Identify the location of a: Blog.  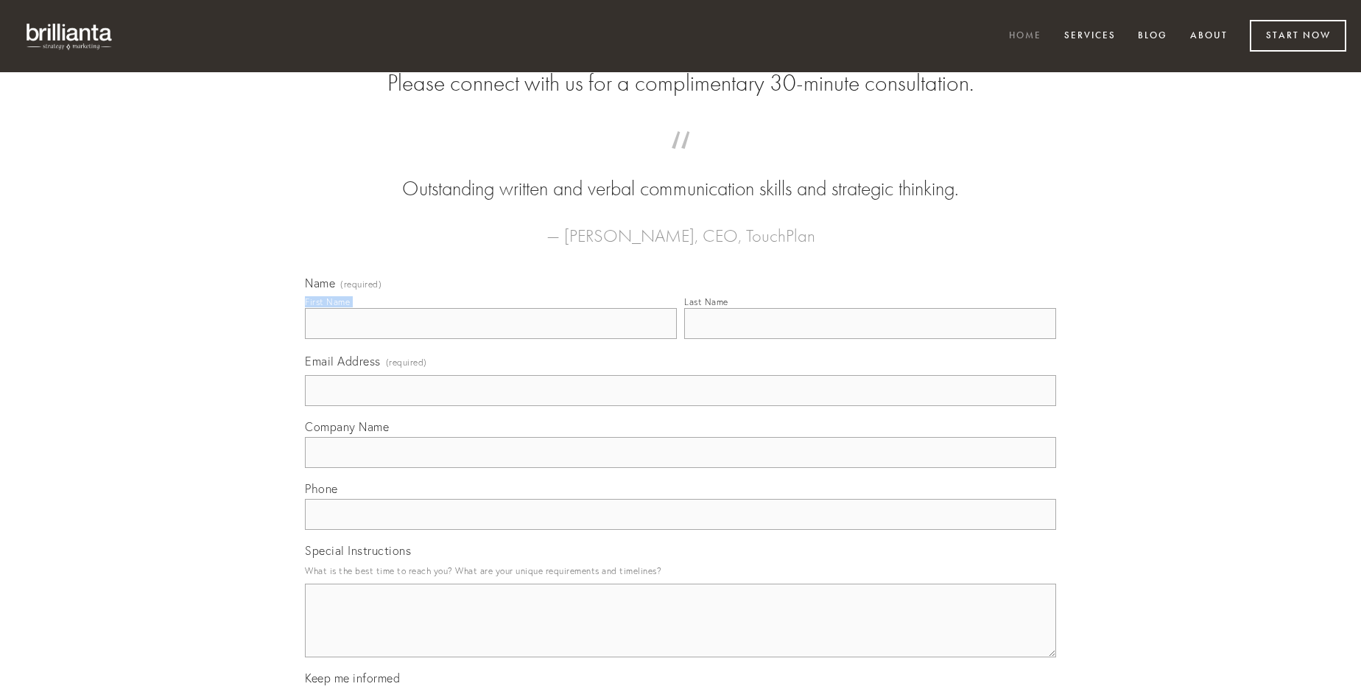
(1153, 36).